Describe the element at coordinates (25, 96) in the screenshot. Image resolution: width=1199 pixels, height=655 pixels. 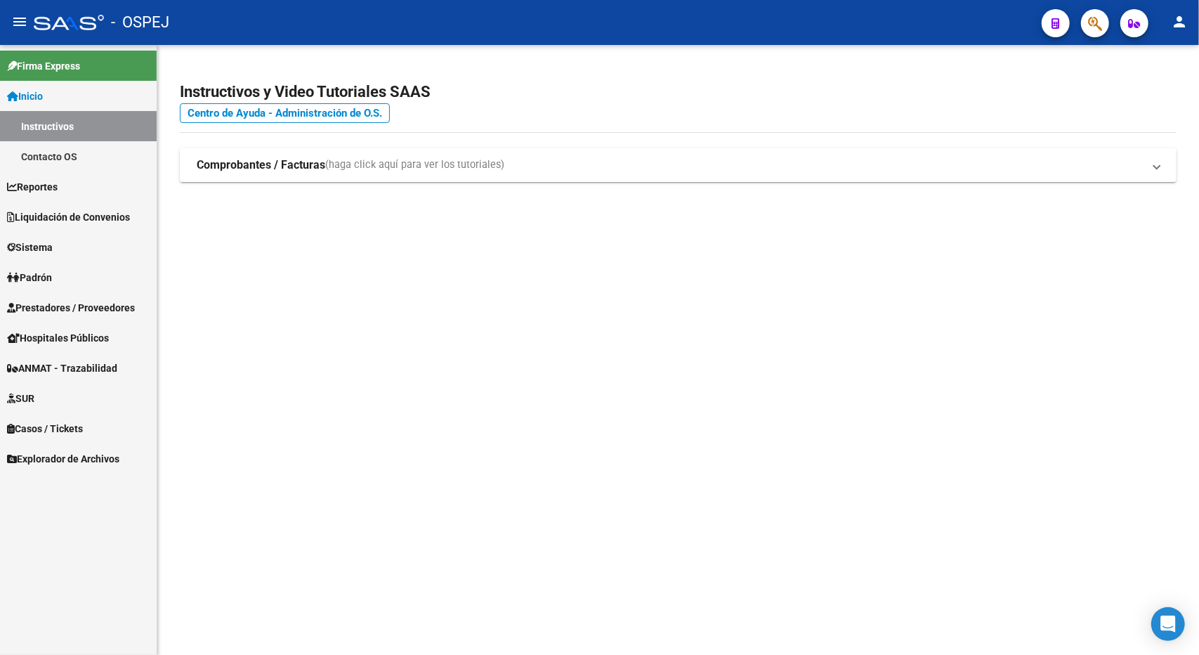
I see `span: Inicio` at that location.